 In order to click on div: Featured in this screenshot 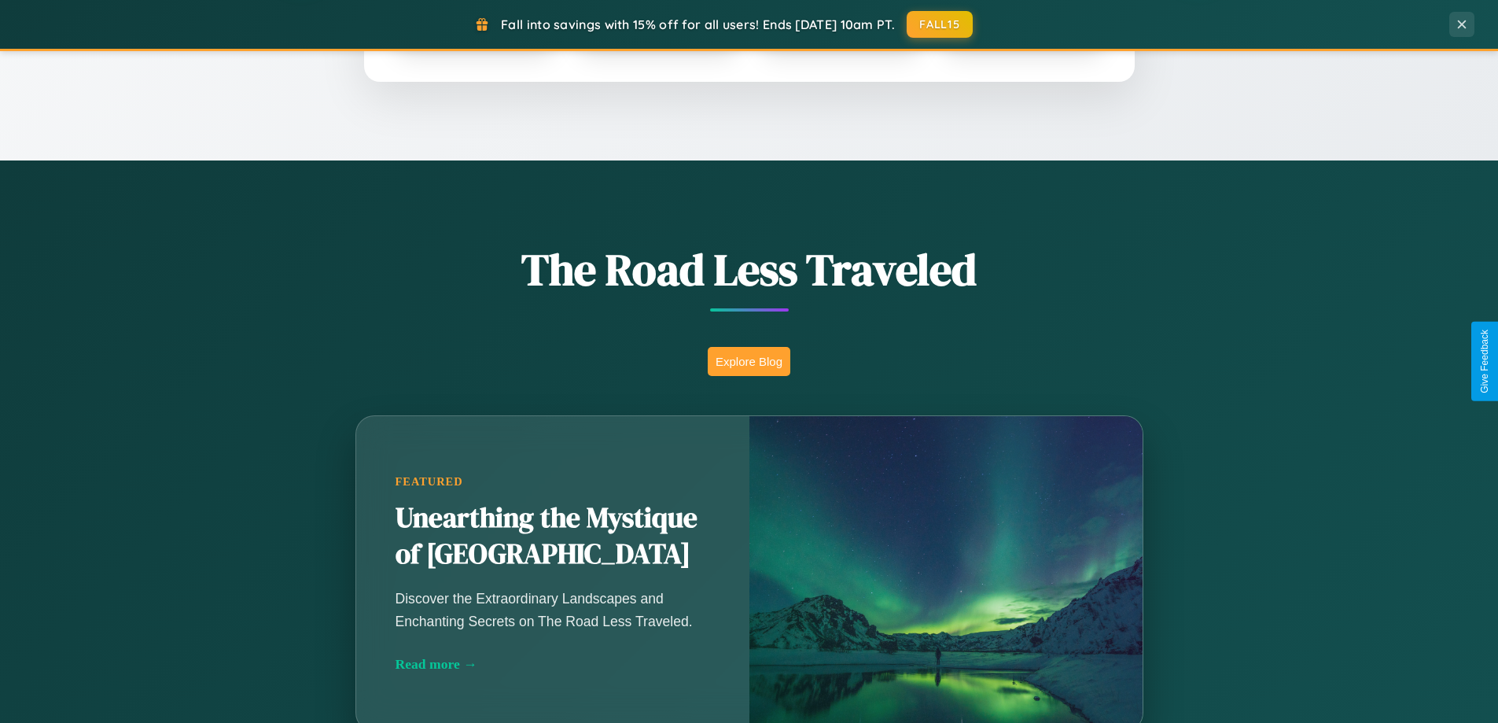, I will do `click(553, 481)`.